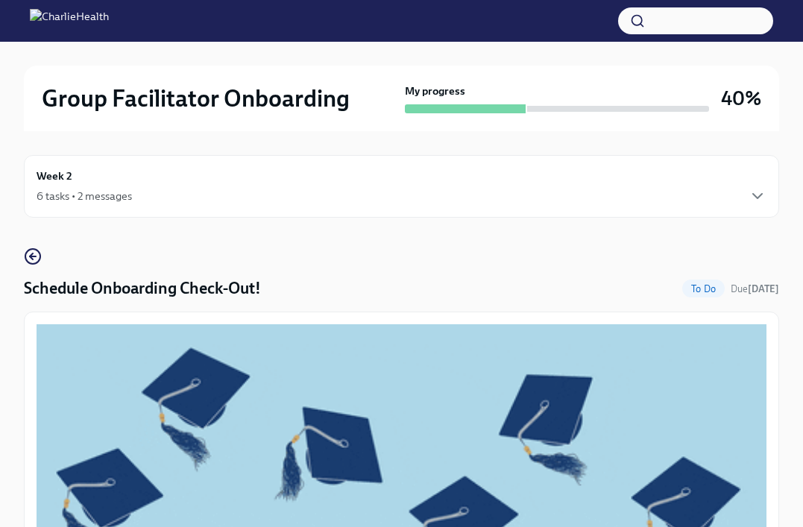  Describe the element at coordinates (84, 196) in the screenshot. I see `div: 6 tasks • 2 messages` at that location.